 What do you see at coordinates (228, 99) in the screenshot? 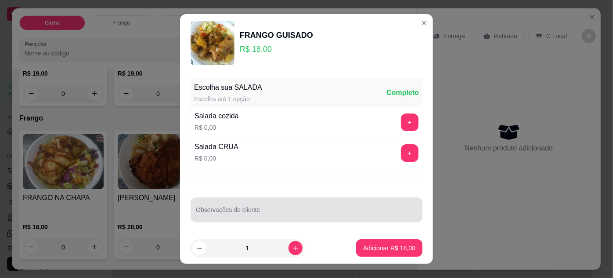
I see `div: Escolha até 1 opção` at bounding box center [228, 99].